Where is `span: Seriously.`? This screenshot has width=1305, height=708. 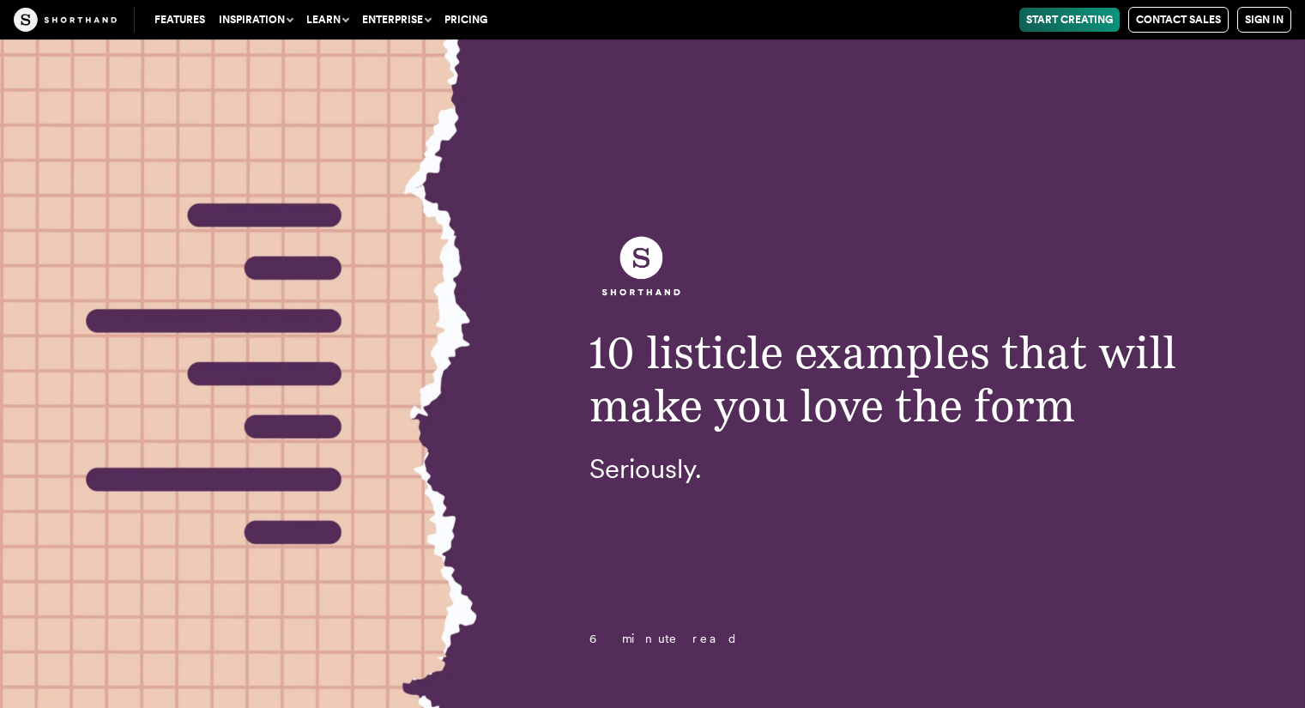 span: Seriously. is located at coordinates (645, 468).